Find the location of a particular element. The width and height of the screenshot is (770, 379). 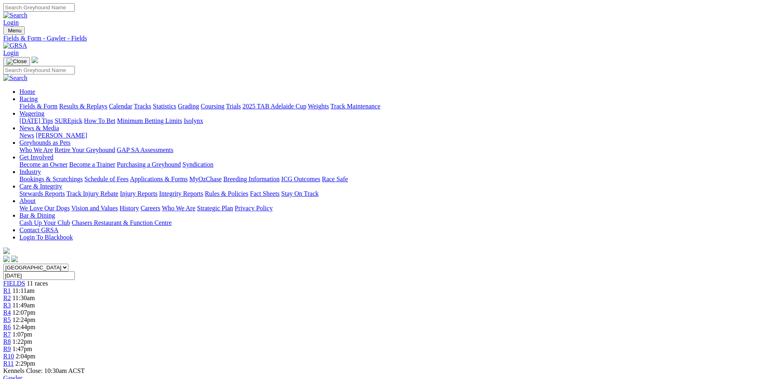

span: R3 is located at coordinates (7, 305).